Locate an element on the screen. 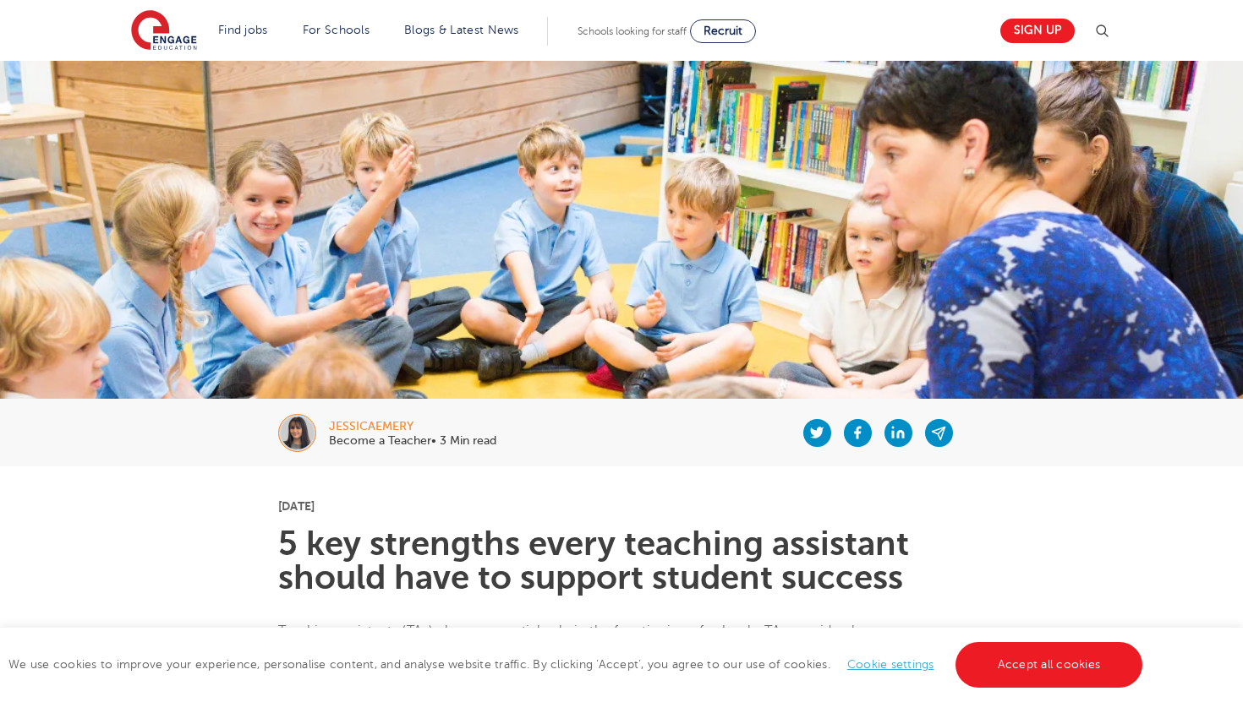 The image size is (1243, 702). a: Sign up is located at coordinates (1037, 30).